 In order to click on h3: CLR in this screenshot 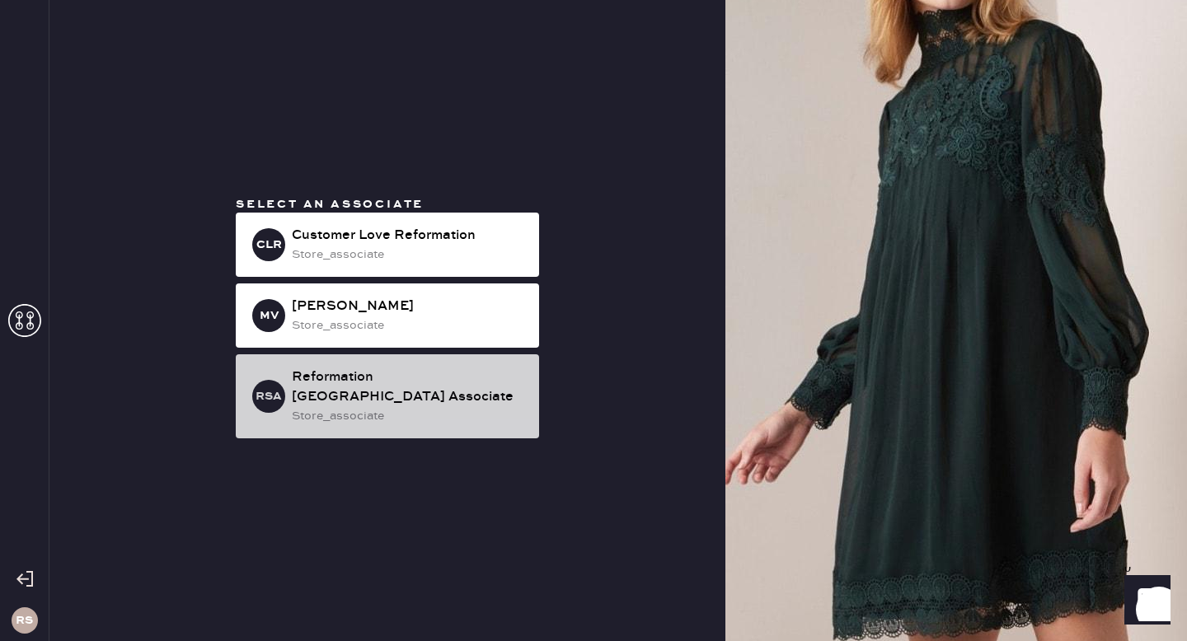, I will do `click(269, 245)`.